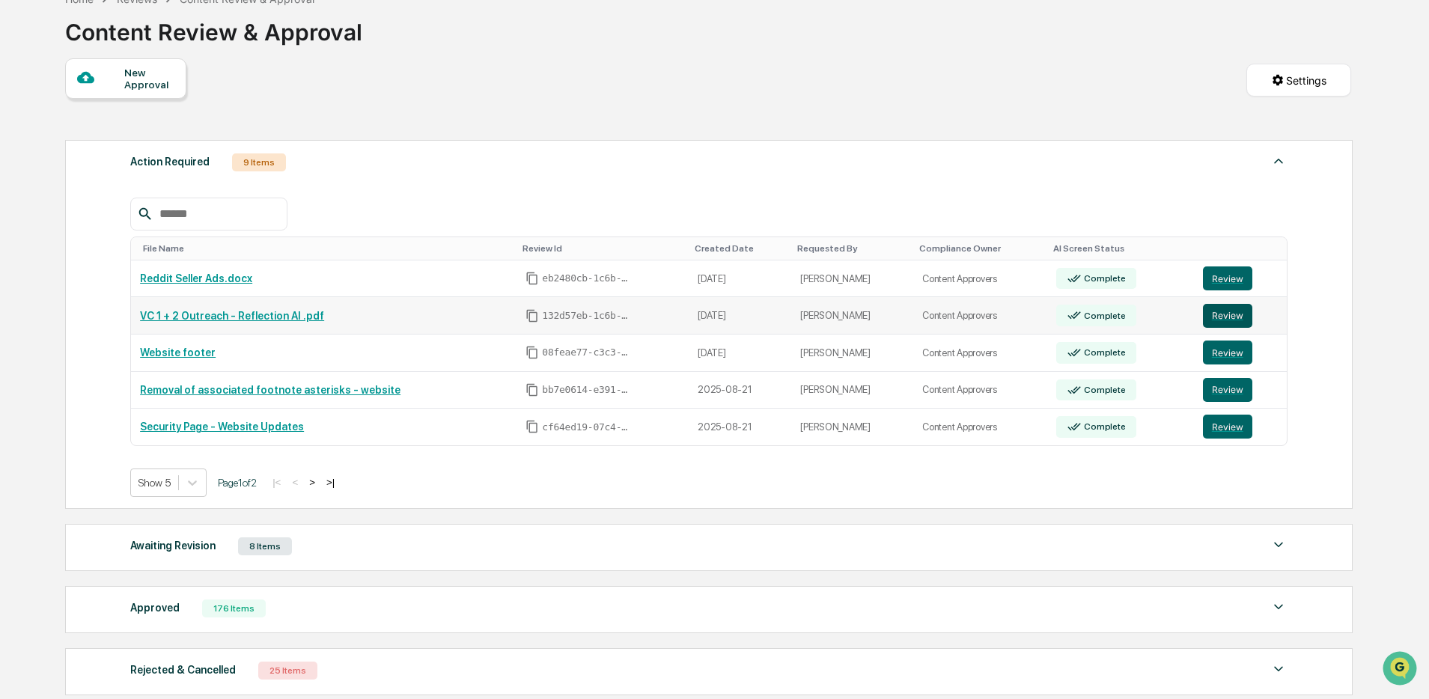 The height and width of the screenshot is (699, 1429). What do you see at coordinates (1299, 80) in the screenshot?
I see `button: Settings` at bounding box center [1299, 80].